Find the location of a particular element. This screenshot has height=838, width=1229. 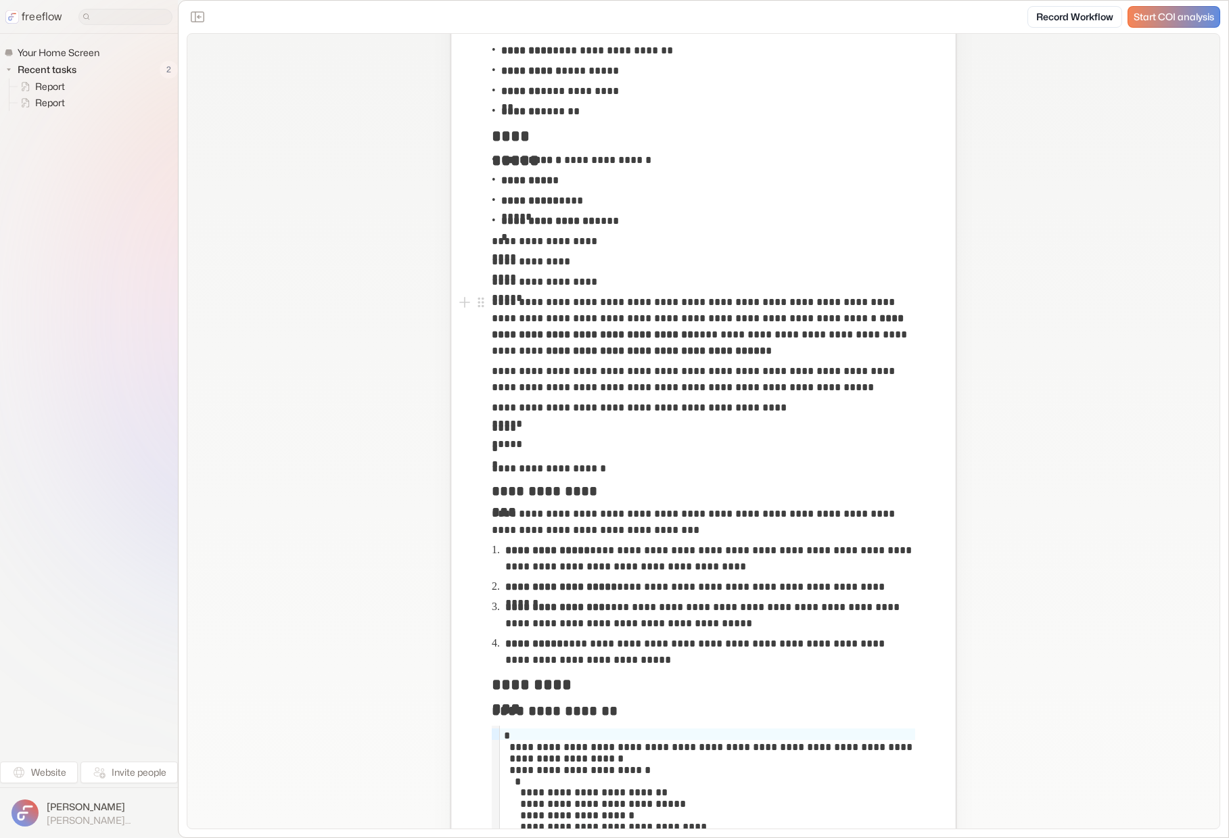

button: Add block is located at coordinates (465, 302).